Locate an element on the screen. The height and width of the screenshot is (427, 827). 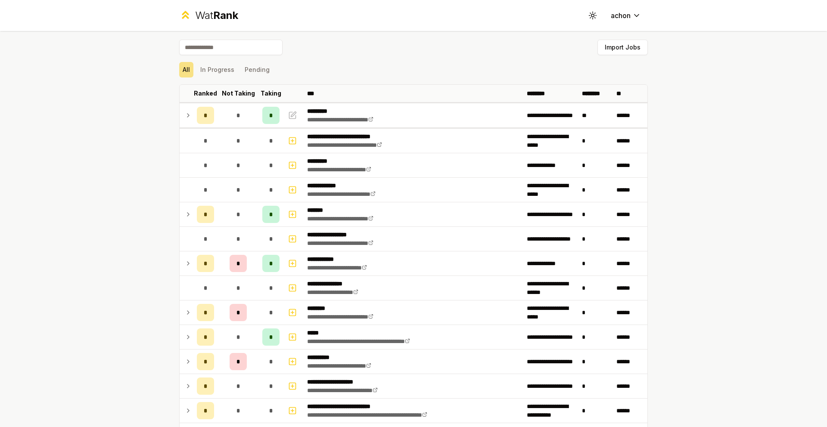
a: WatRank is located at coordinates (208, 15).